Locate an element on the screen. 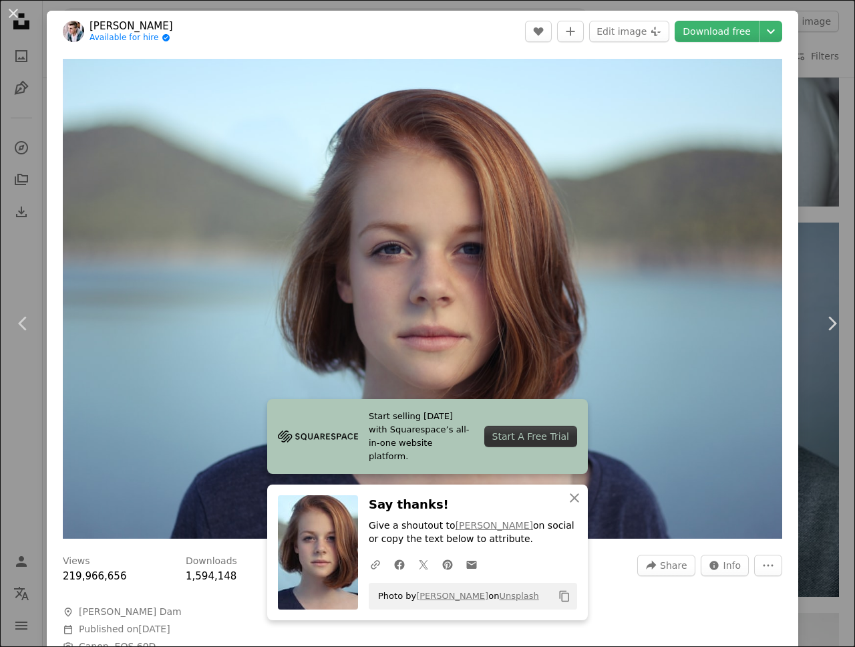 The width and height of the screenshot is (855, 647). button: Edit image is located at coordinates (630, 31).